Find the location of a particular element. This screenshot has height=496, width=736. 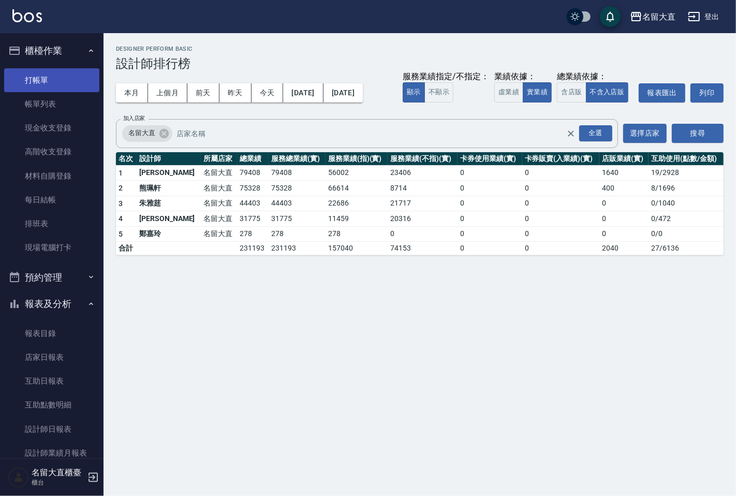

img: Person is located at coordinates (19, 477).